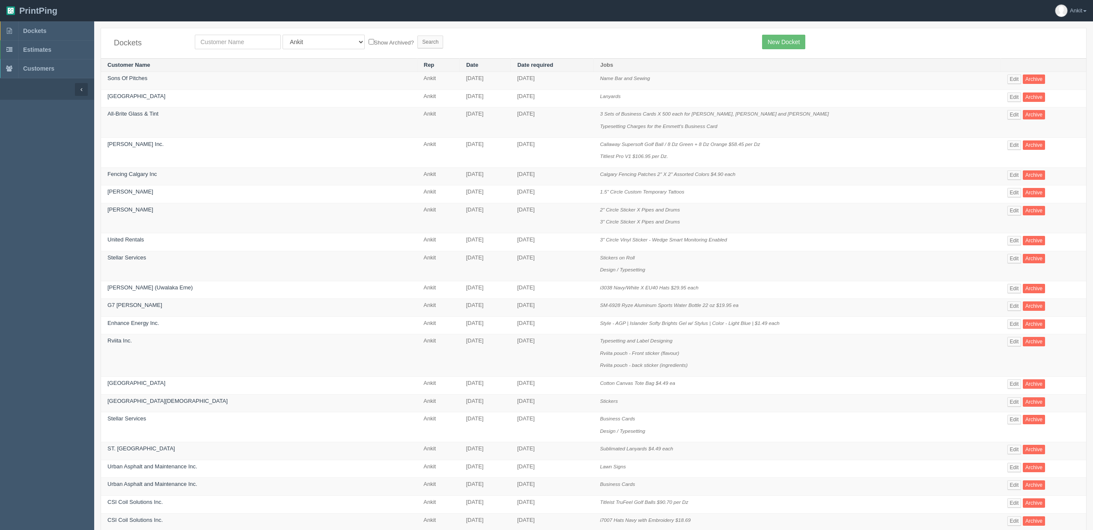  Describe the element at coordinates (638, 383) in the screenshot. I see `i: Cotton Canvas Tote Bag $4.49 ea` at that location.